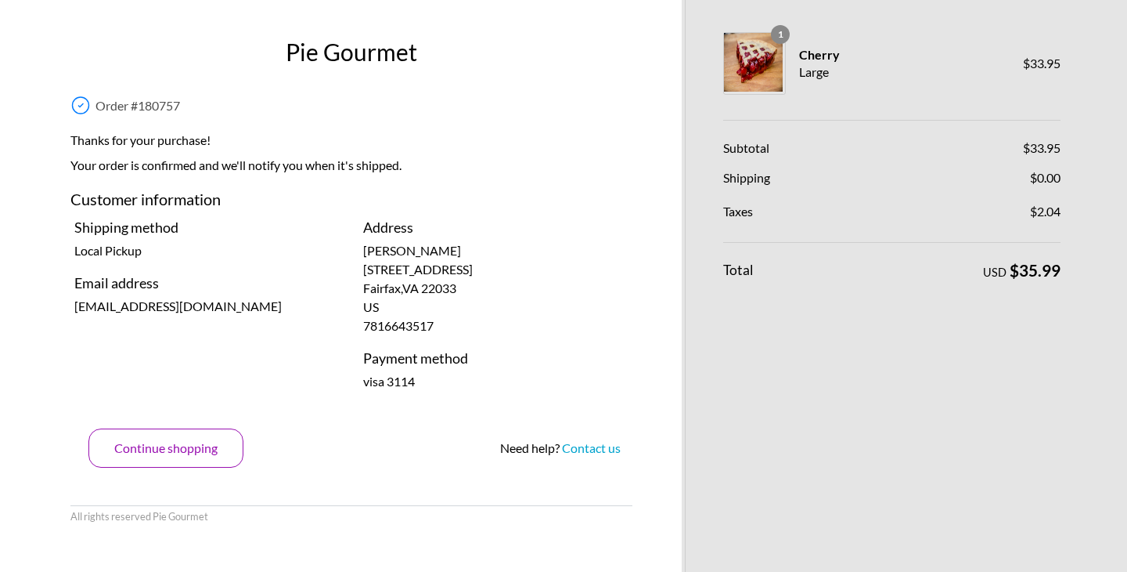 Image resolution: width=1127 pixels, height=572 pixels. What do you see at coordinates (496, 381) in the screenshot?
I see `p: visa 3114` at bounding box center [496, 381].